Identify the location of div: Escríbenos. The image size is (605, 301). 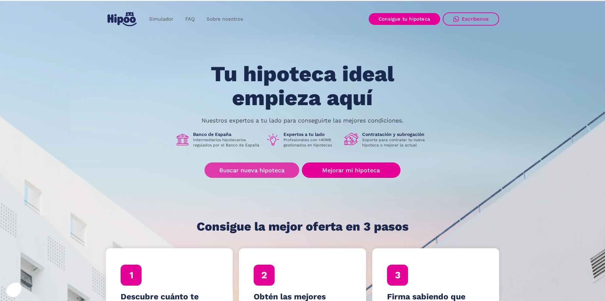
(475, 19).